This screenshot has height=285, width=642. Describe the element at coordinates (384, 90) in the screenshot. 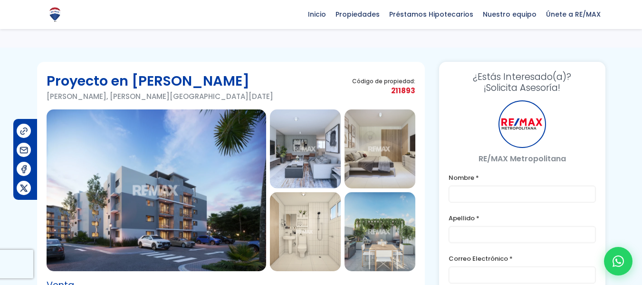

I see `span: 211893` at that location.